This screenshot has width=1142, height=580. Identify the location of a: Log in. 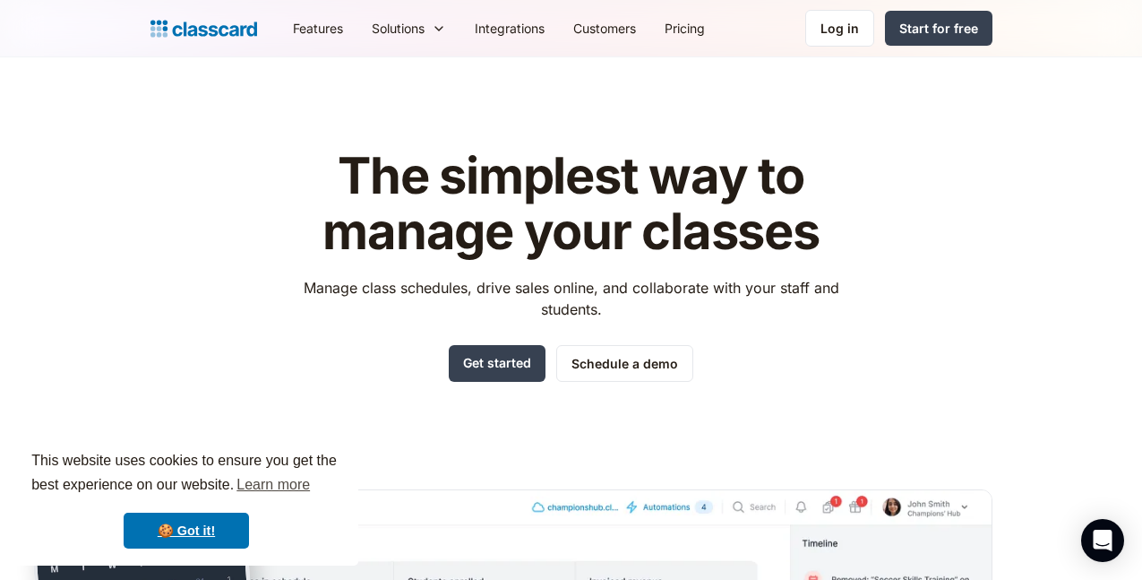
(839, 28).